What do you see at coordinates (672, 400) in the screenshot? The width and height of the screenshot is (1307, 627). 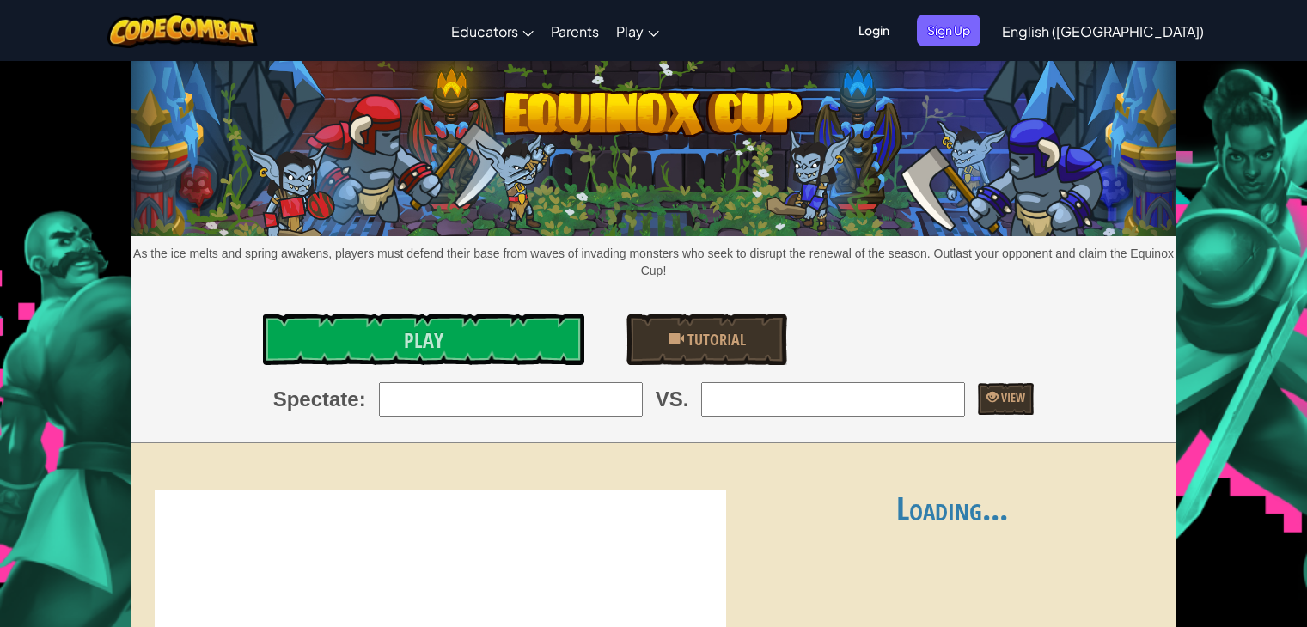 I see `span: VS.` at bounding box center [672, 400].